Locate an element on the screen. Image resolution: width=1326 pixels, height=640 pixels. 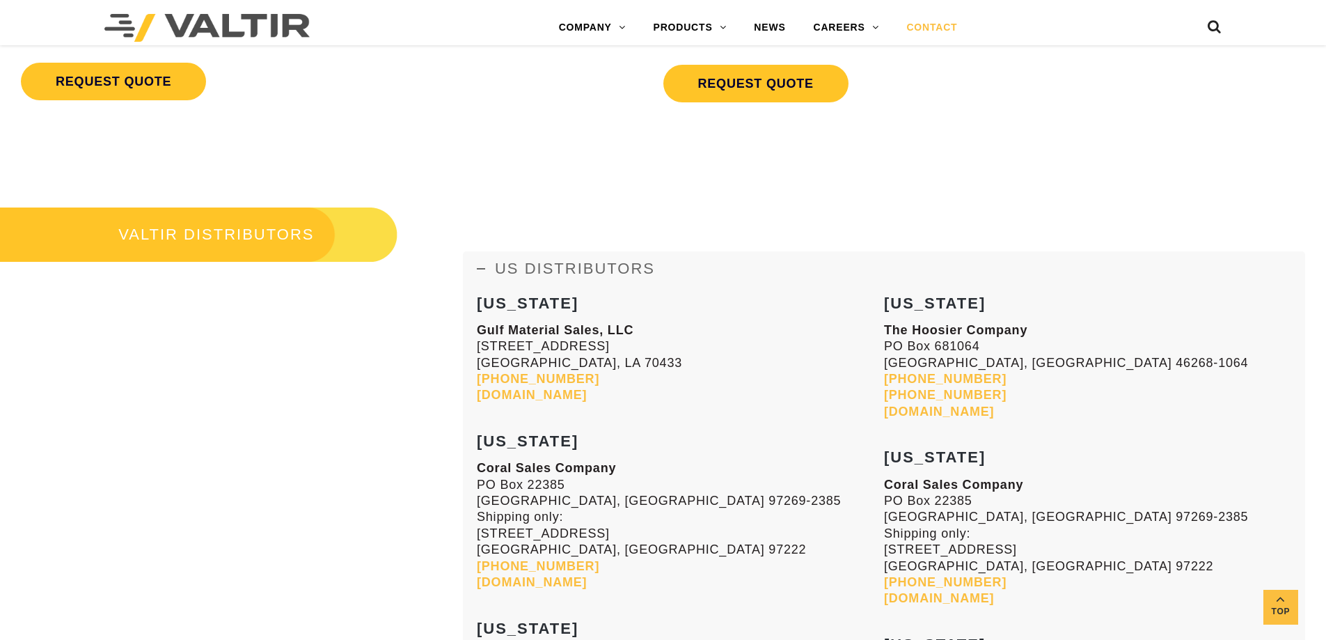
a: PRODUCTS is located at coordinates (690, 28).